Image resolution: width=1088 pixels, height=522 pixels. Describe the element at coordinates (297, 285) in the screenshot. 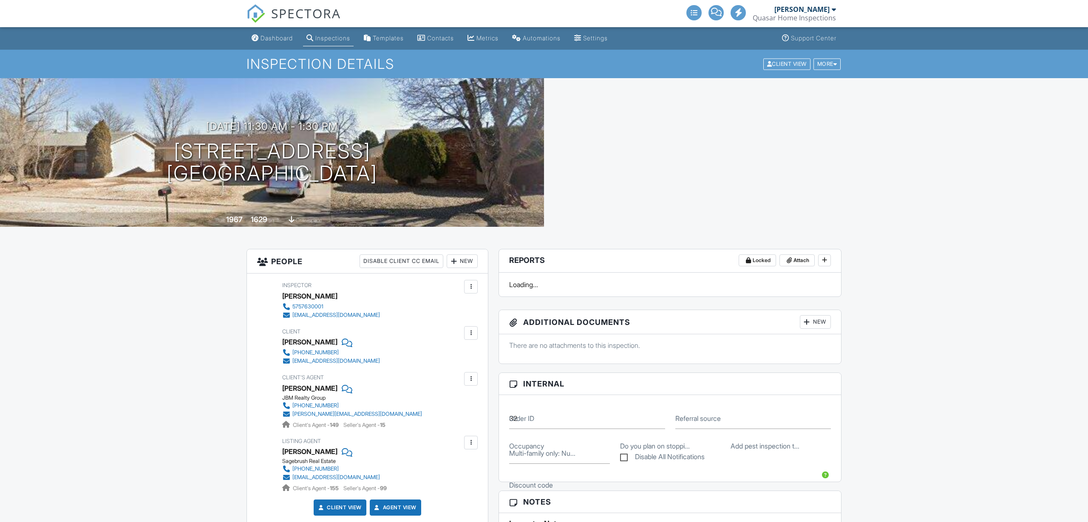

I see `span: Inspector` at that location.